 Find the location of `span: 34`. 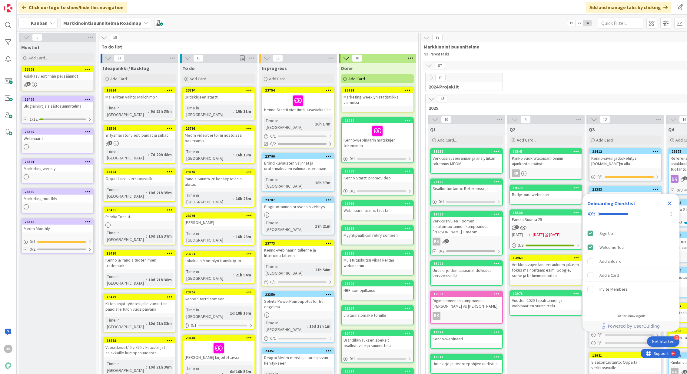

span: 34 is located at coordinates (440, 77).